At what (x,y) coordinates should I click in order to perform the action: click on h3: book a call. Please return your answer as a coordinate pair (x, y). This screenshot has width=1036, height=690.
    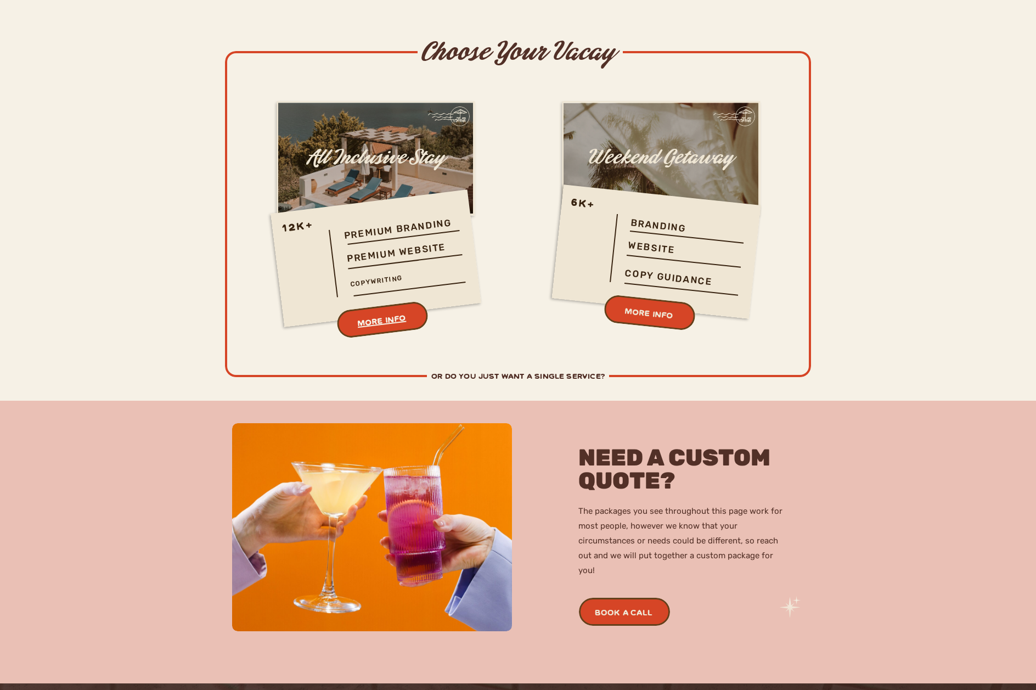
    Looking at the image, I should click on (624, 613).